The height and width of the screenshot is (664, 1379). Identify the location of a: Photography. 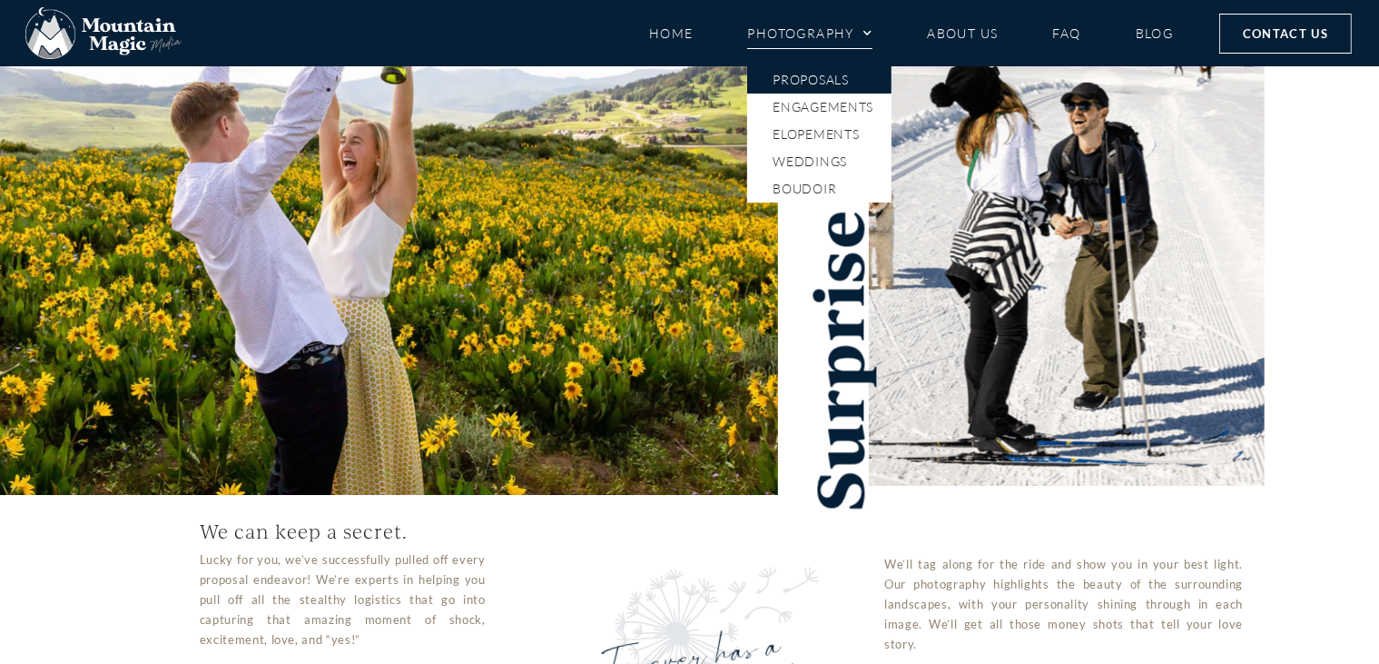
(810, 33).